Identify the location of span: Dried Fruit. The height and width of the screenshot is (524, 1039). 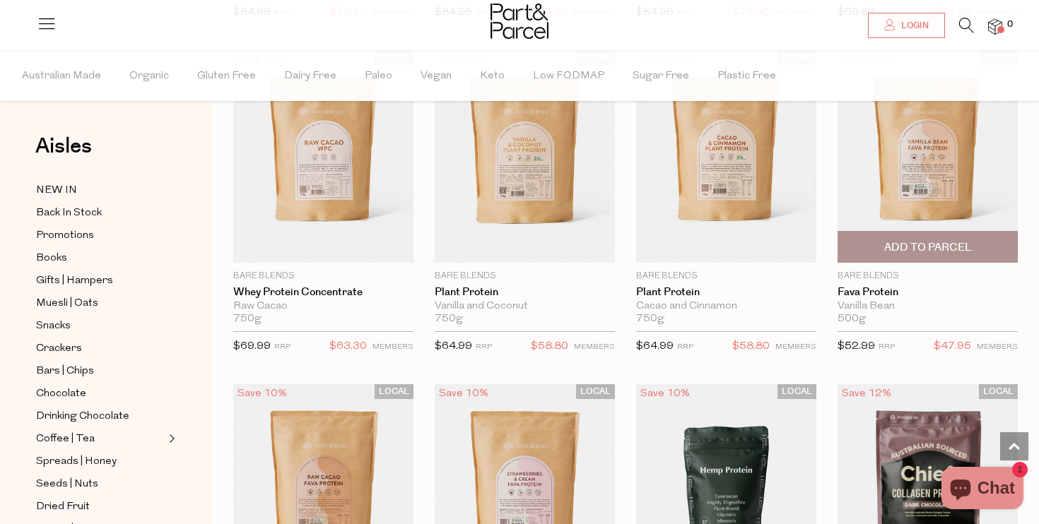
(63, 507).